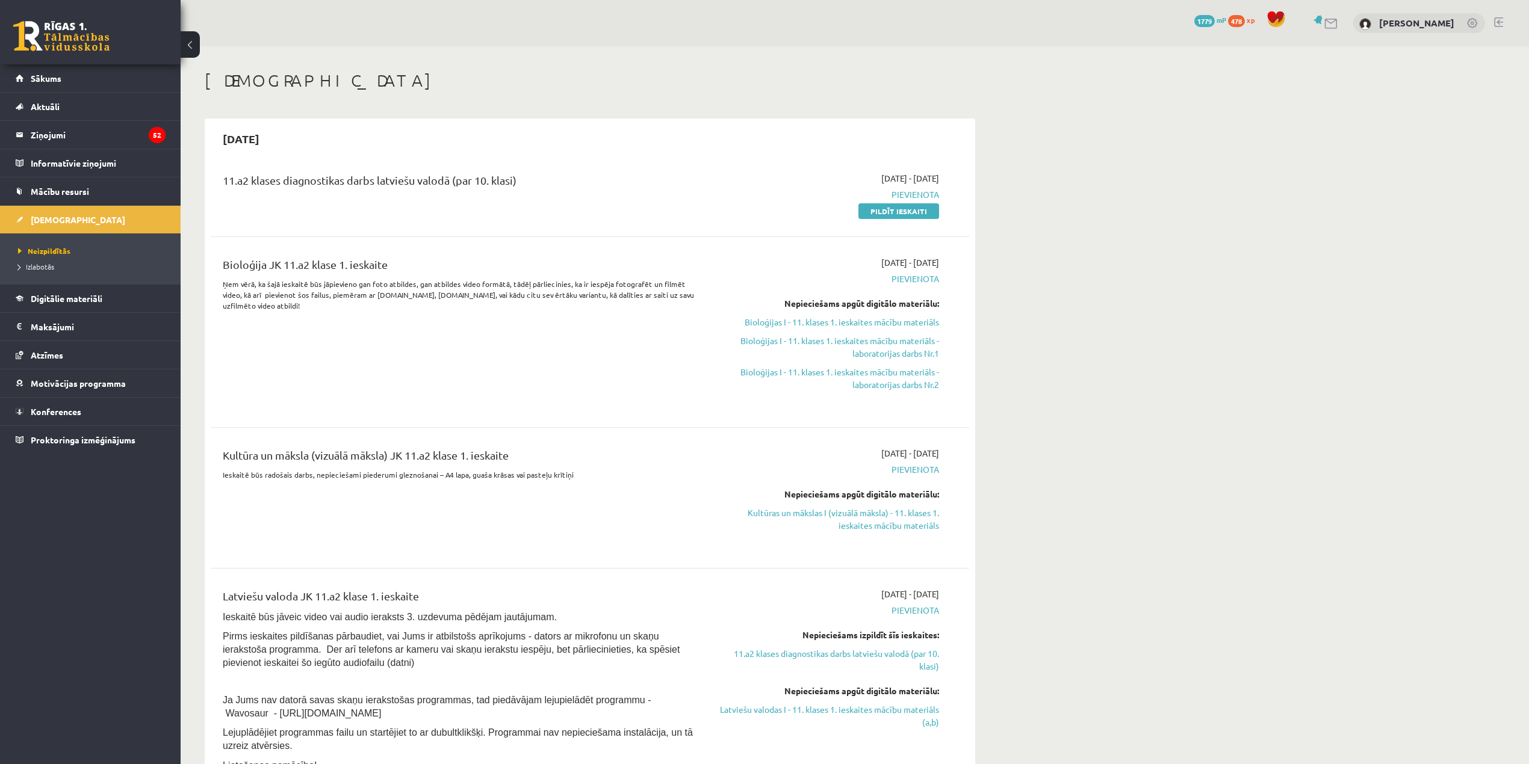 This screenshot has width=1529, height=764. Describe the element at coordinates (458, 295) in the screenshot. I see `p: Ņem vērā, ka šajā ieskaitē būs jāpievieno gan foto atbildes, gan atbildes video formātā, tādēļ pā...` at that location.